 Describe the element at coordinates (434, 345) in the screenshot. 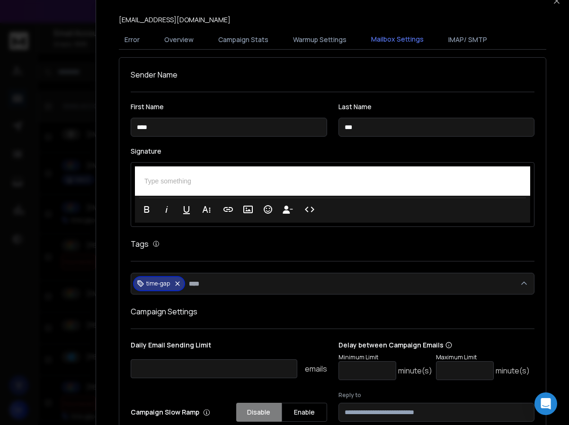

I see `p: Delay between Campaign Emails` at that location.